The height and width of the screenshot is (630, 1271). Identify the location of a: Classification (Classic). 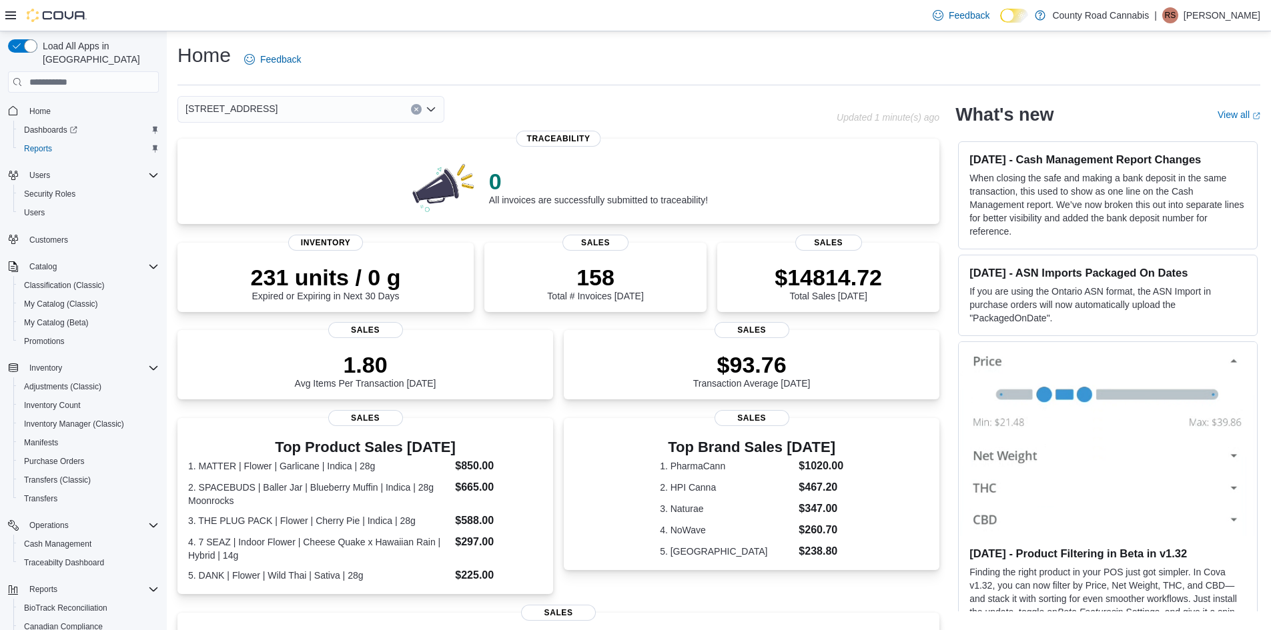
(64, 285).